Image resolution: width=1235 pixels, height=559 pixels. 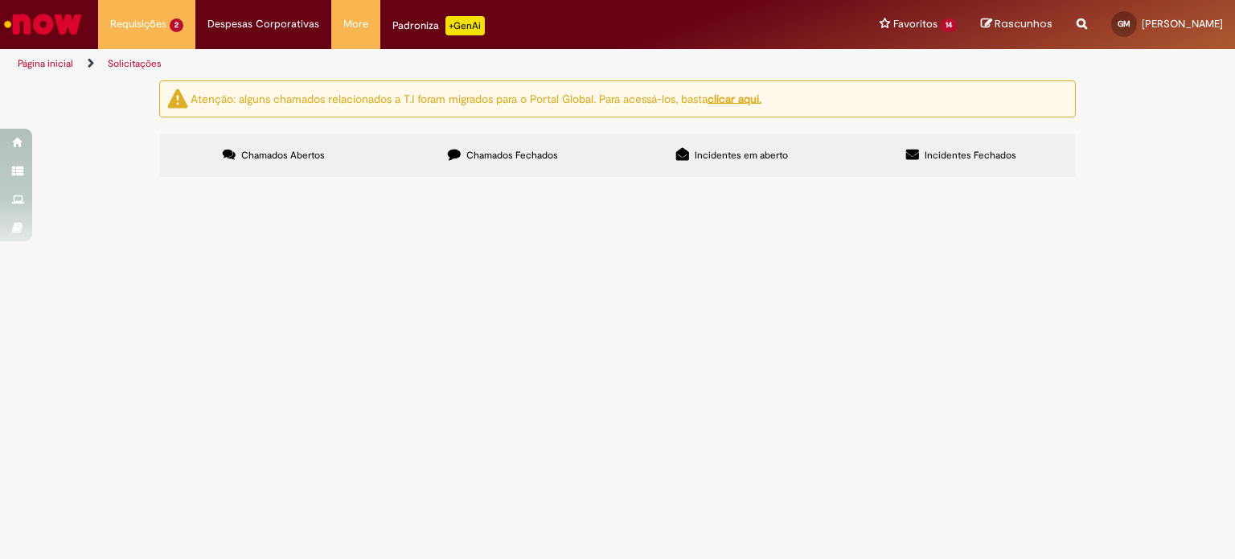 I want to click on u: clicar aqui., so click(x=734, y=98).